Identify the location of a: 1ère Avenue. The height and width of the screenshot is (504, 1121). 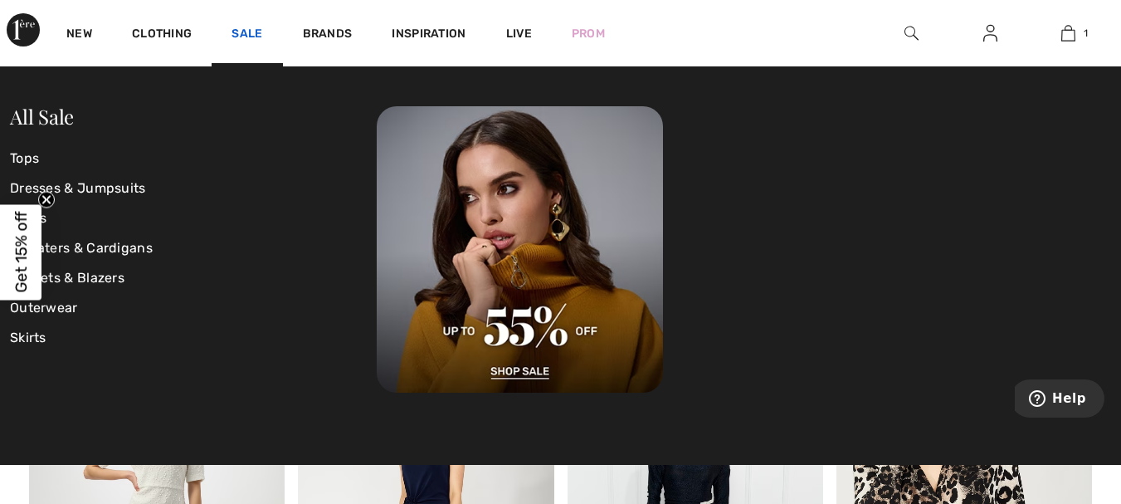
(23, 30).